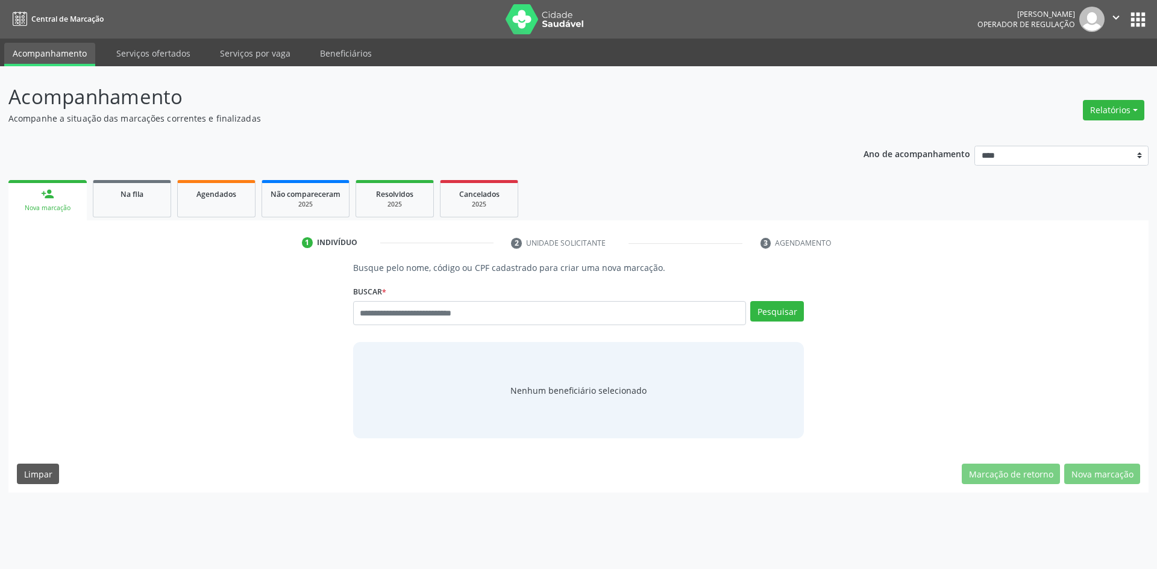  Describe the element at coordinates (305, 194) in the screenshot. I see `span: Não compareceram` at that location.